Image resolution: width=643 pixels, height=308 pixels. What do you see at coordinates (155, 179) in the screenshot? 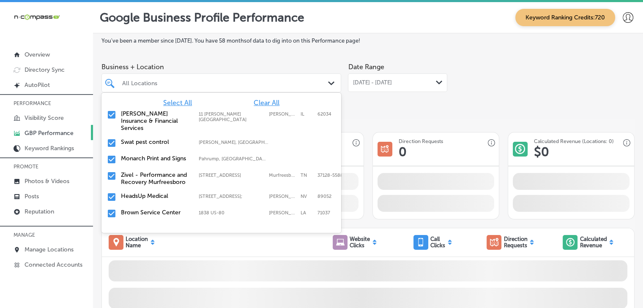
I see `label: Zivel - Performance and Recovery Murfreesboro` at bounding box center [155, 179].